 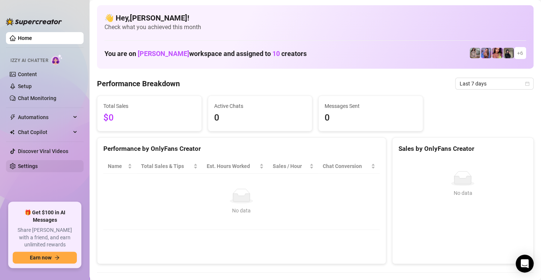 I want to click on div: Sales by OnlyFans Creator, so click(x=463, y=149).